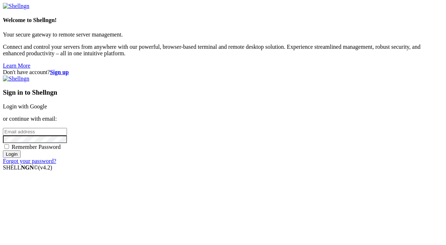  I want to click on p: Your secure gateway to remote server management., so click(223, 35).